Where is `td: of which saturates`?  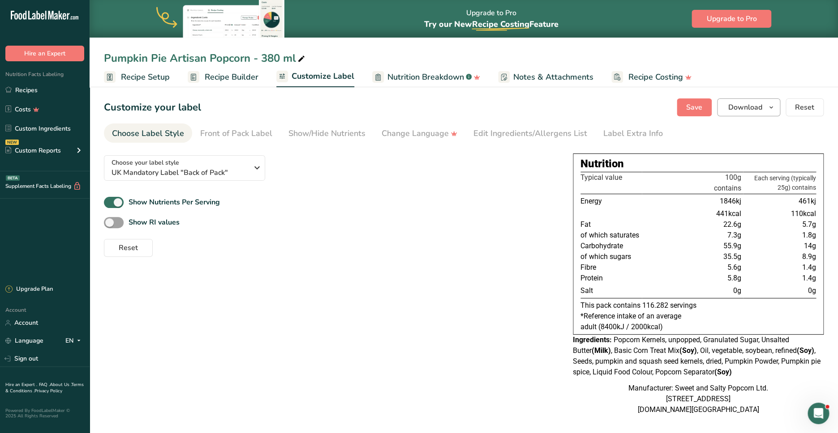
td: of which saturates is located at coordinates (611, 236).